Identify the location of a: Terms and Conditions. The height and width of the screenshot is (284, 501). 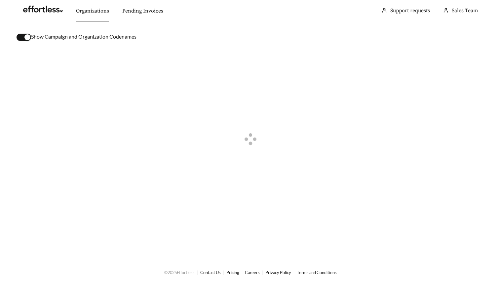
(316, 273).